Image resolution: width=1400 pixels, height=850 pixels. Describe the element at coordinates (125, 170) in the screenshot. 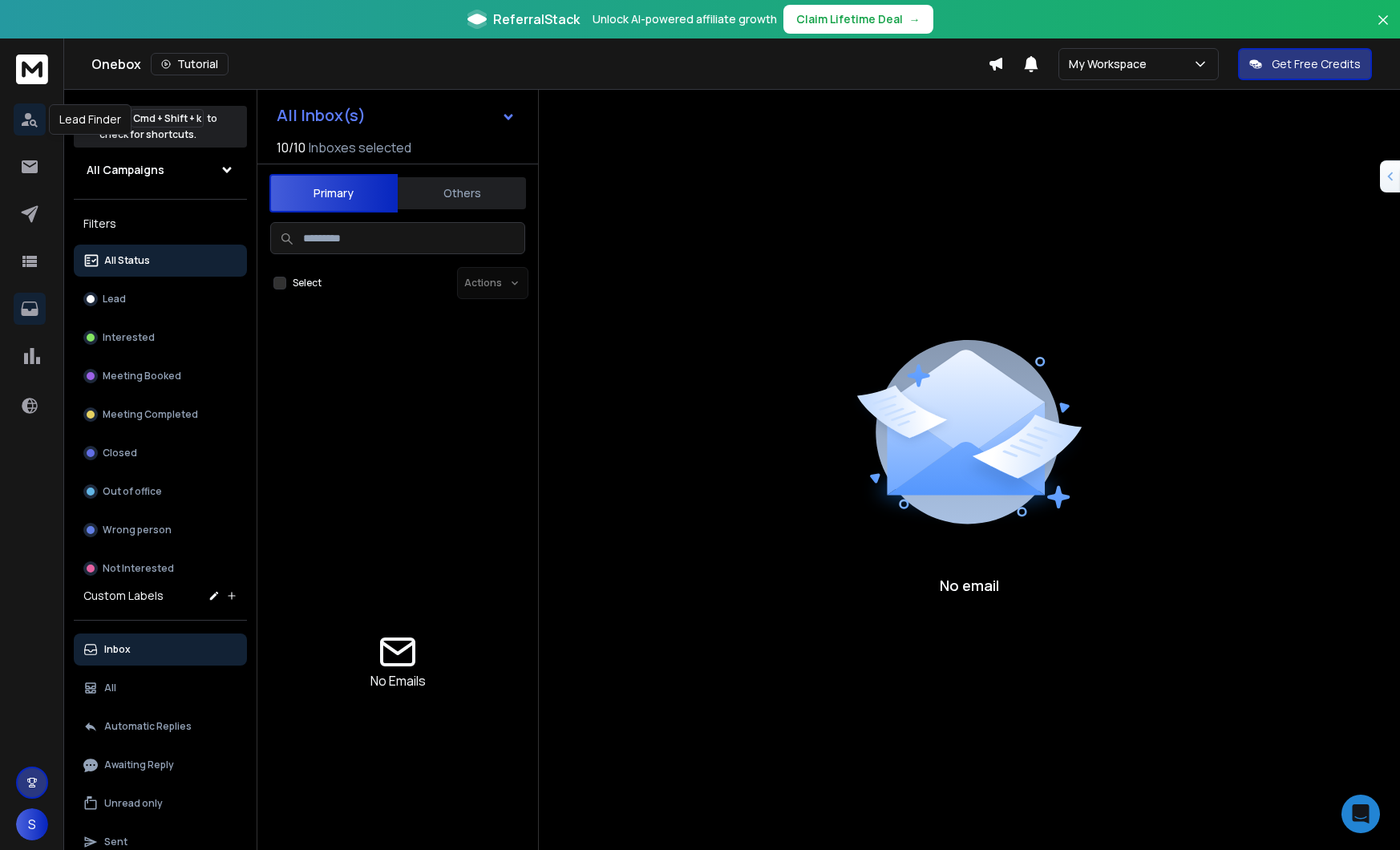

I see `h1: All Campaigns` at that location.